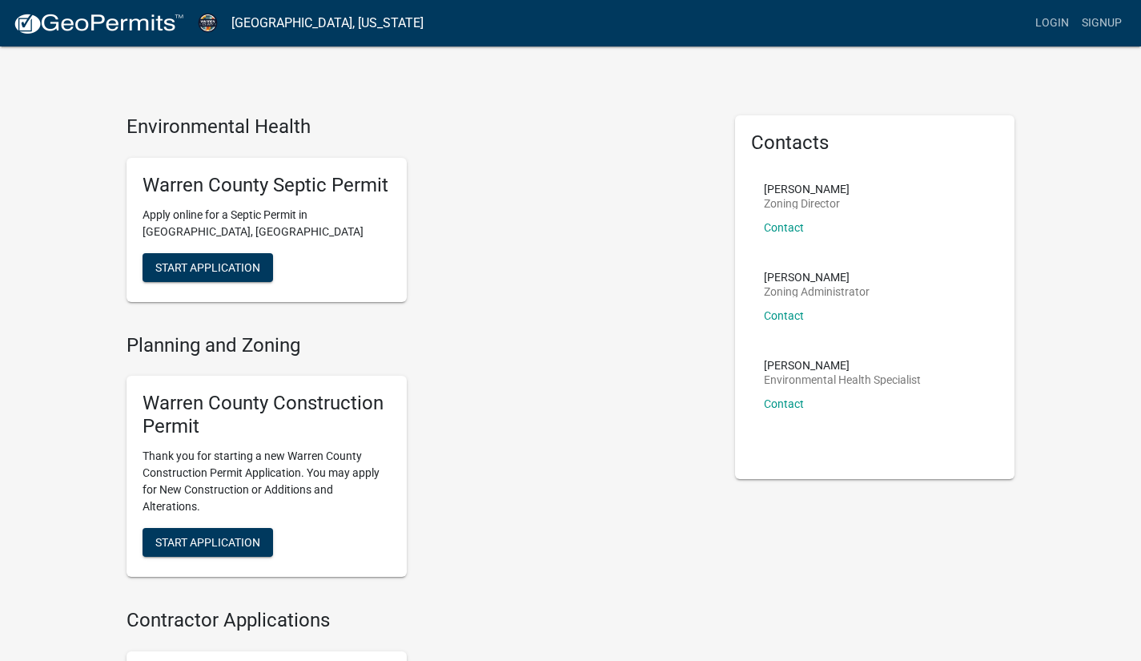 Image resolution: width=1141 pixels, height=661 pixels. I want to click on img: Warren County, Iowa, so click(207, 22).